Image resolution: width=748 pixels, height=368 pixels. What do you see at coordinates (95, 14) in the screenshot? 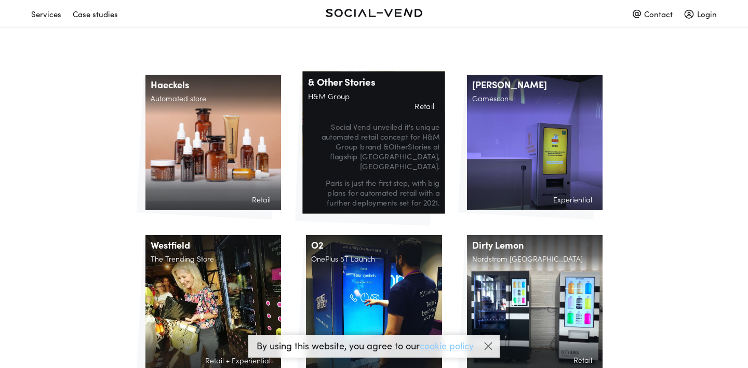
I see `div: Case studies` at bounding box center [95, 14].